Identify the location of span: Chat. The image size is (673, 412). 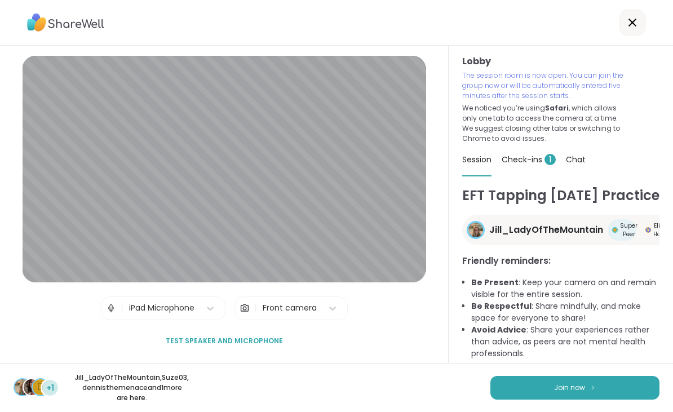
(575, 159).